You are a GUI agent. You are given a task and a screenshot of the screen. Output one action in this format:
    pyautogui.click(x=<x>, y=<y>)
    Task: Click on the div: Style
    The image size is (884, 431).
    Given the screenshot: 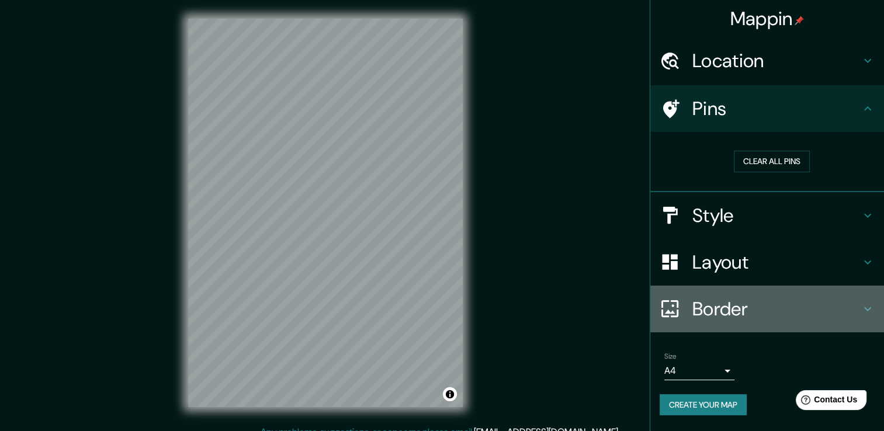 What is the action you would take?
    pyautogui.click(x=767, y=215)
    